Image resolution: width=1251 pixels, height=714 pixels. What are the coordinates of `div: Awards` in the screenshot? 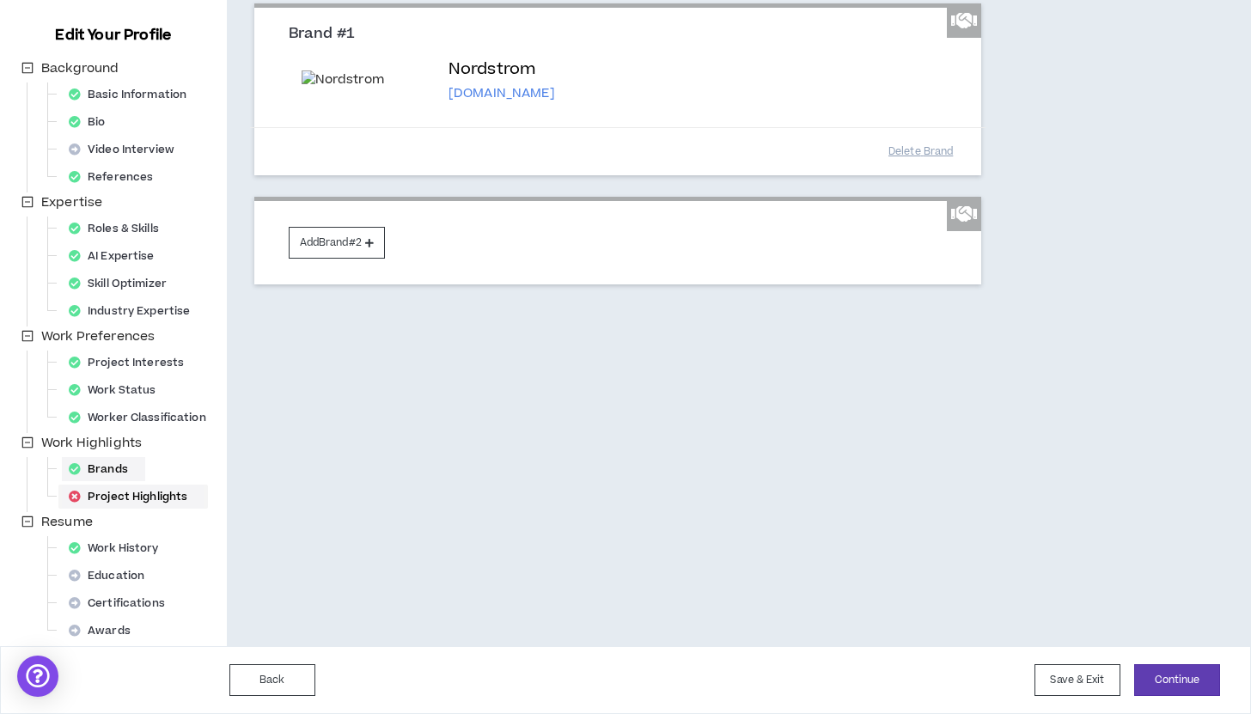 It's located at (105, 631).